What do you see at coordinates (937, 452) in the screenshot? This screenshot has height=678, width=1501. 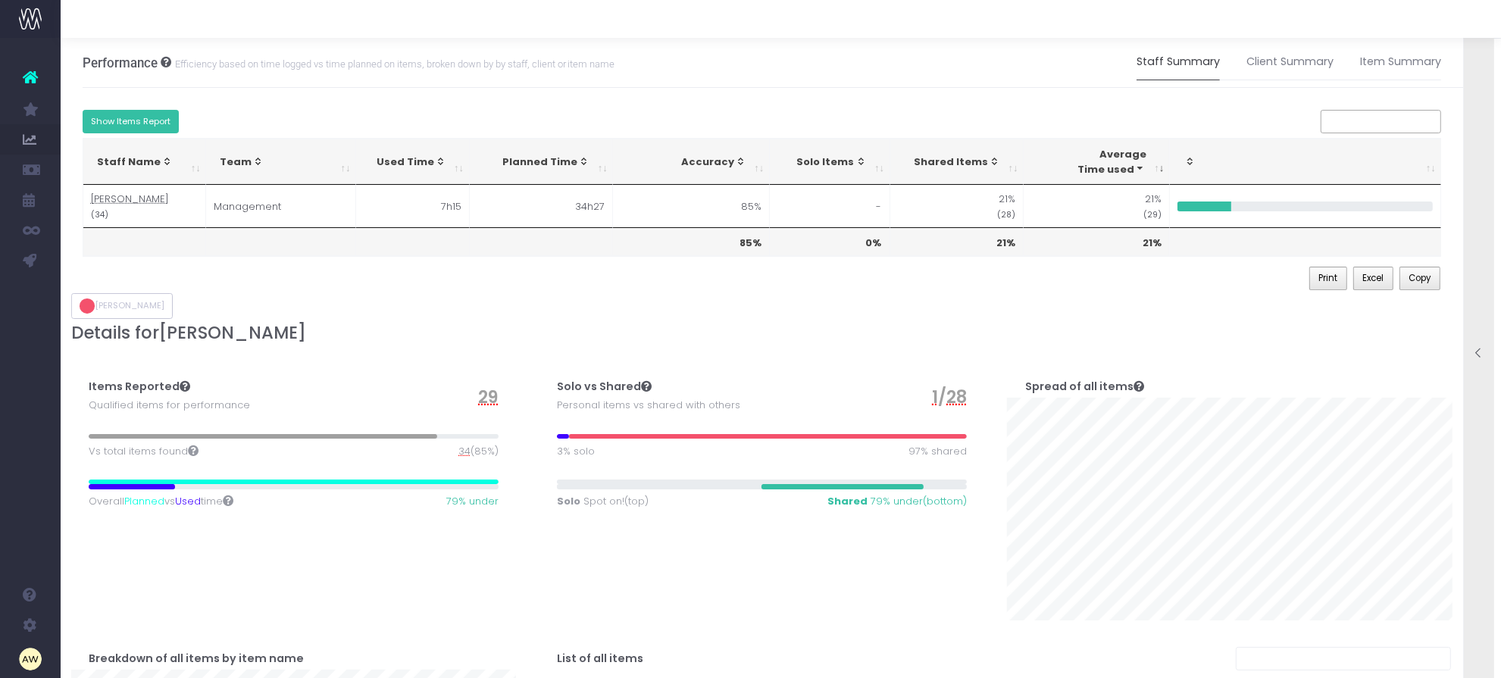 I see `span: 97% shared` at bounding box center [937, 452].